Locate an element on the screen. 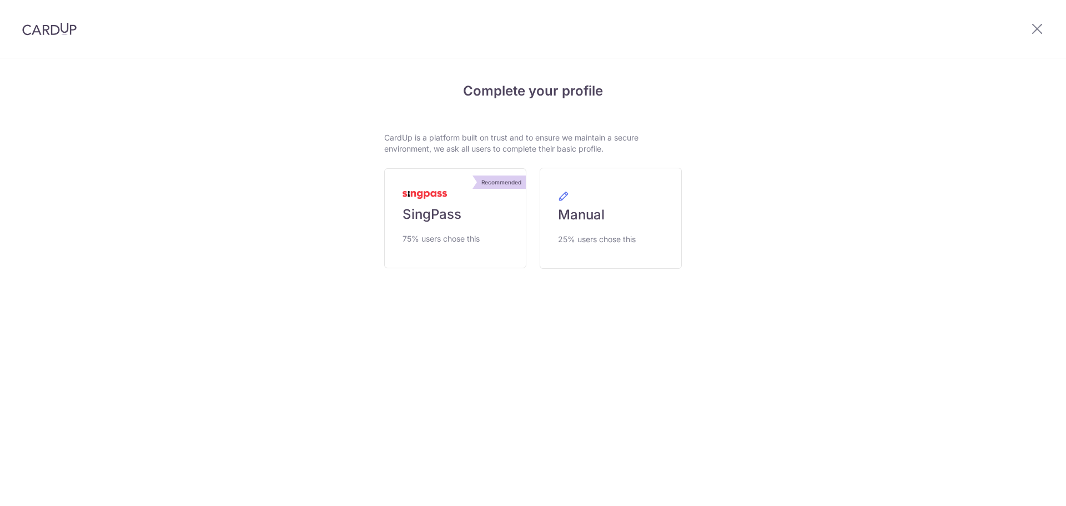 The height and width of the screenshot is (506, 1066). img: CardUp is located at coordinates (49, 29).